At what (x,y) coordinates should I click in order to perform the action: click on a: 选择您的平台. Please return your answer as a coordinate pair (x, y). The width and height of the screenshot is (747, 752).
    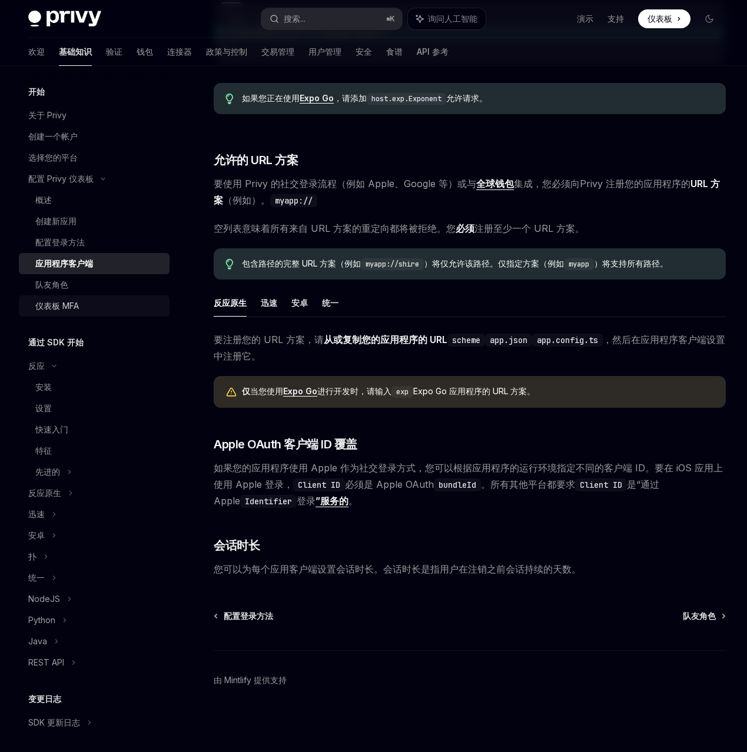
    Looking at the image, I should click on (94, 158).